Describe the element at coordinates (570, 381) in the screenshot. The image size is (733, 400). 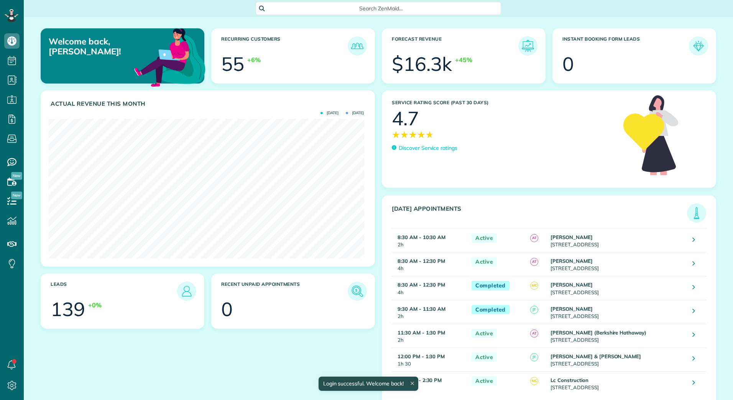
I see `strong: Lc Construction` at that location.